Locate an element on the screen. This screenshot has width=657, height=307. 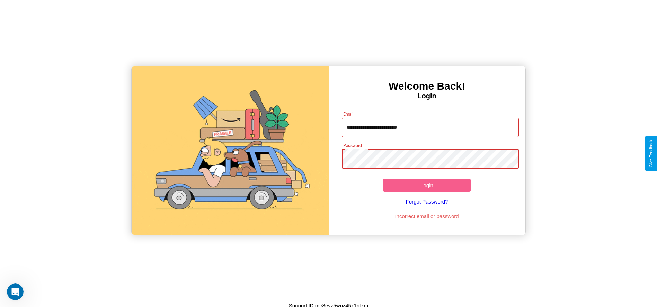
label: Password is located at coordinates (352, 145).